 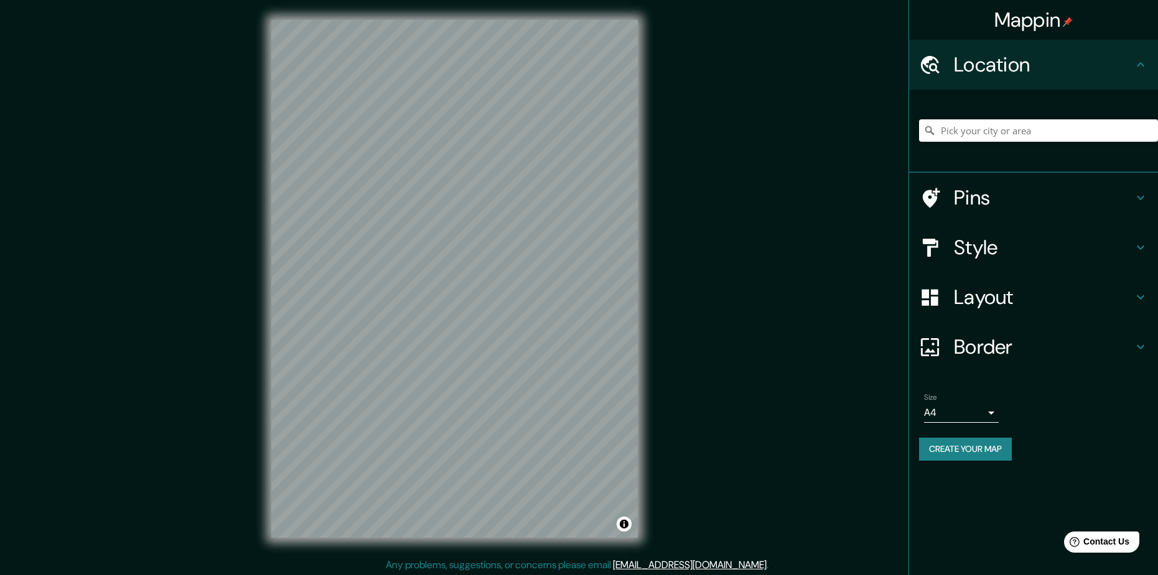 What do you see at coordinates (624, 524) in the screenshot?
I see `button: Toggle attribution` at bounding box center [624, 524].